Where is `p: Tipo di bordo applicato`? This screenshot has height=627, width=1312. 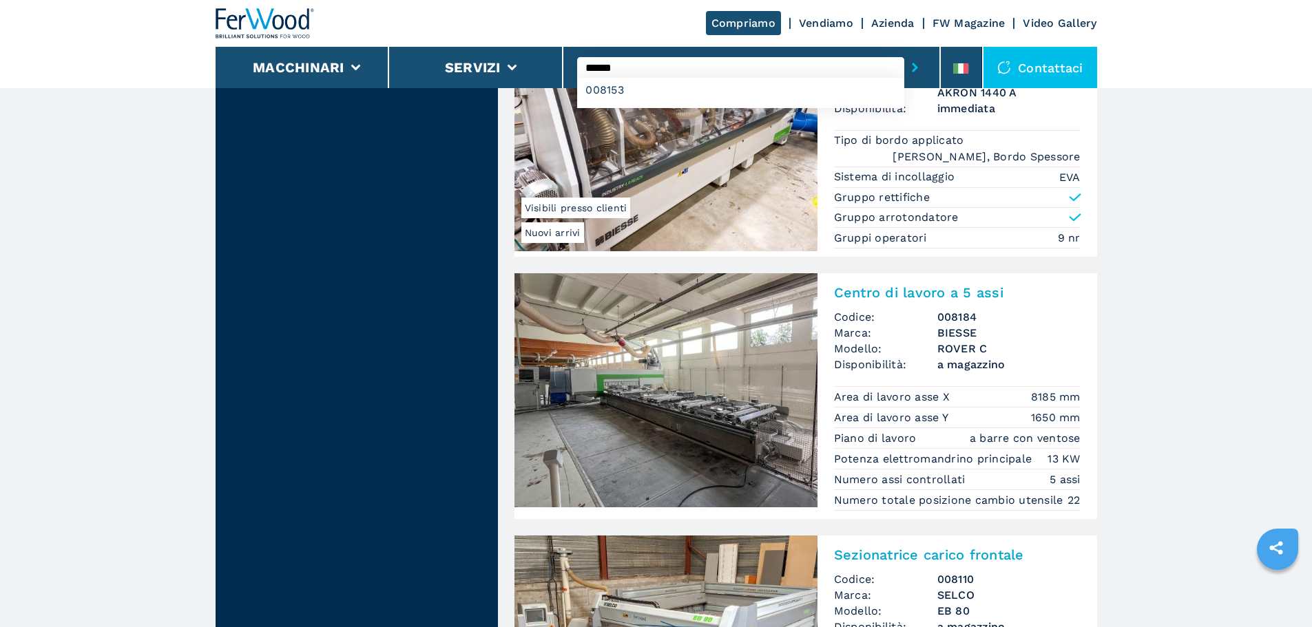 p: Tipo di bordo applicato is located at coordinates (901, 140).